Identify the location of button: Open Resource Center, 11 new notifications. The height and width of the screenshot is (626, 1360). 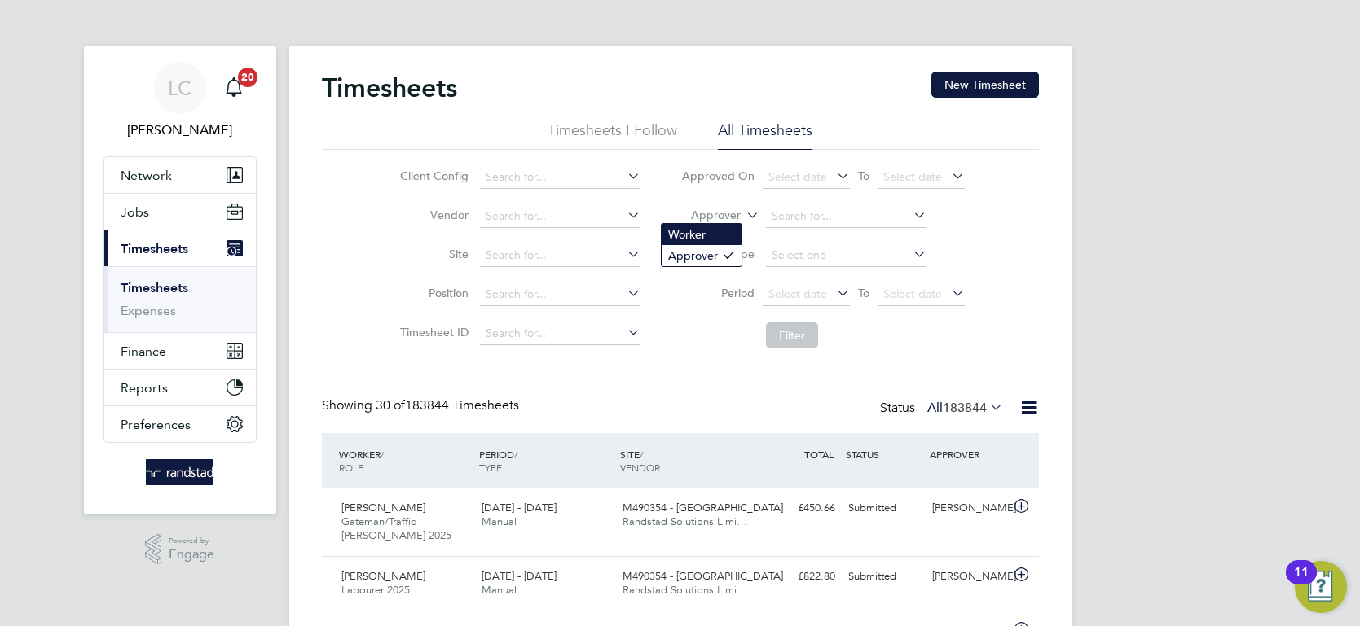
(1320, 587).